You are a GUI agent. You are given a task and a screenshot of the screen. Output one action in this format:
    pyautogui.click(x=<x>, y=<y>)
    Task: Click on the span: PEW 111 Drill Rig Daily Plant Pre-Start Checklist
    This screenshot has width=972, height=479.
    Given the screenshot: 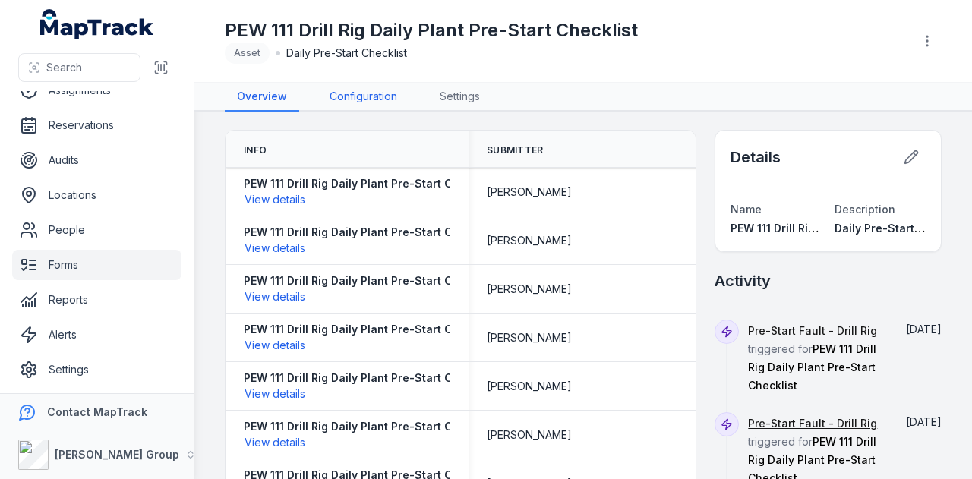 What is the action you would take?
    pyautogui.click(x=812, y=367)
    